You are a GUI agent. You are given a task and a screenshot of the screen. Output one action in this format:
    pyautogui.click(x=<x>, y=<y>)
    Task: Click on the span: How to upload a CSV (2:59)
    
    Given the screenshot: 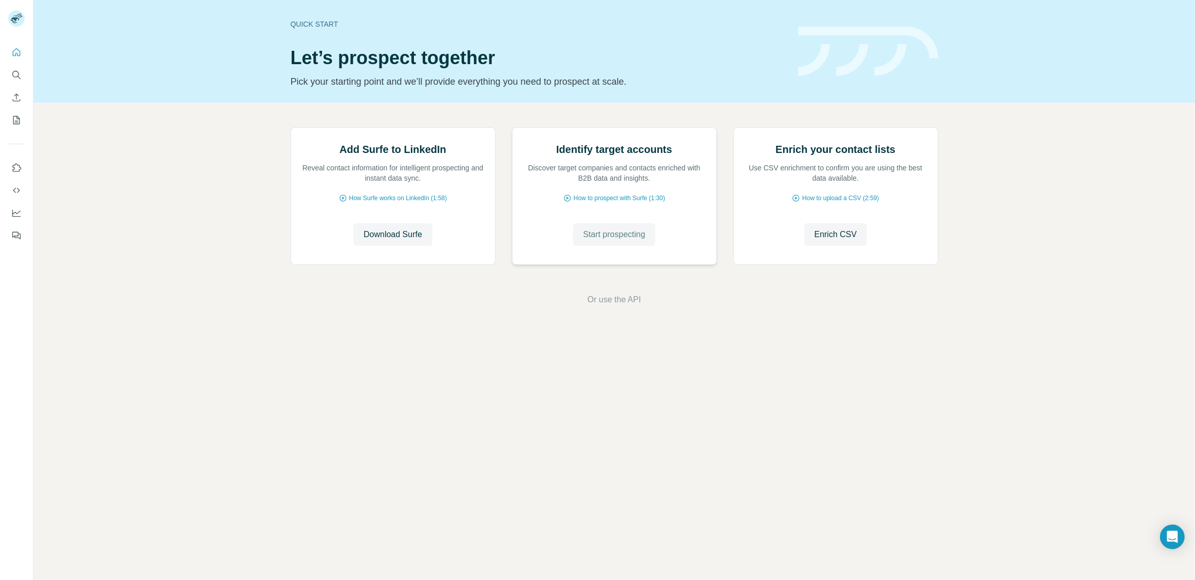 What is the action you would take?
    pyautogui.click(x=840, y=198)
    